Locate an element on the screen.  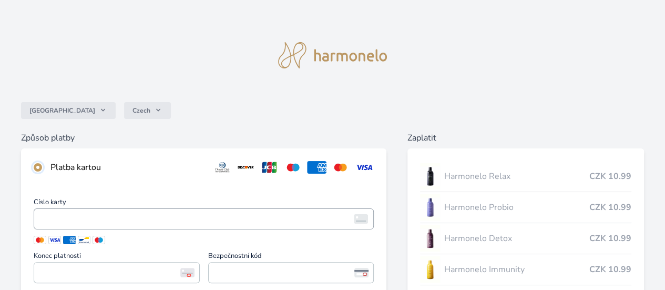
img: visa.svg is located at coordinates (364, 167).